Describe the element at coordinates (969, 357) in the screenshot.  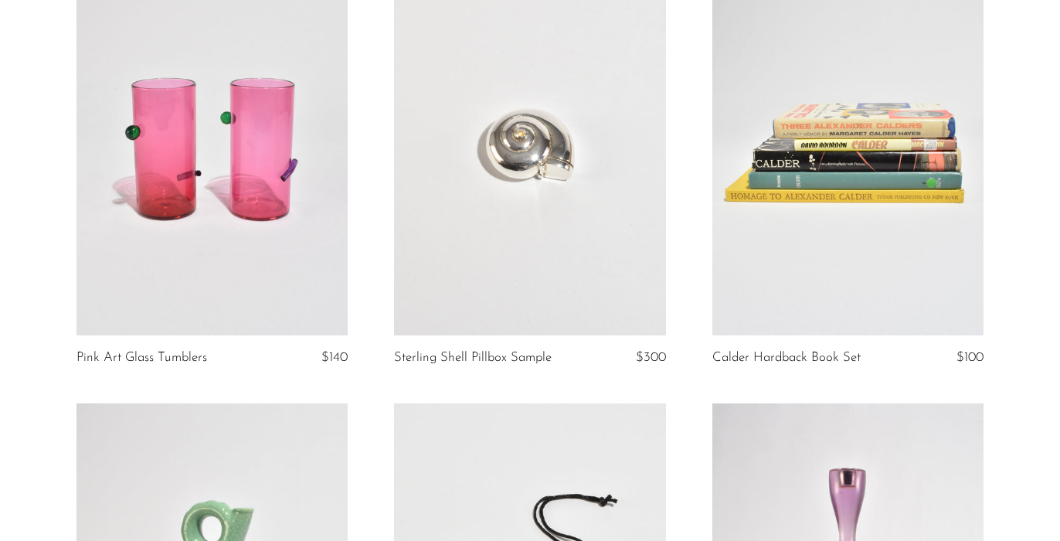
I see `span: $100` at that location.